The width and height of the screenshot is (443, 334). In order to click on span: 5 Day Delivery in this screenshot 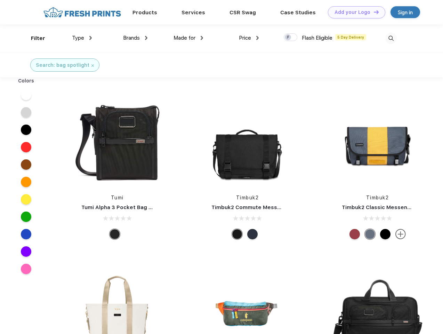, I will do `click(350, 37)`.